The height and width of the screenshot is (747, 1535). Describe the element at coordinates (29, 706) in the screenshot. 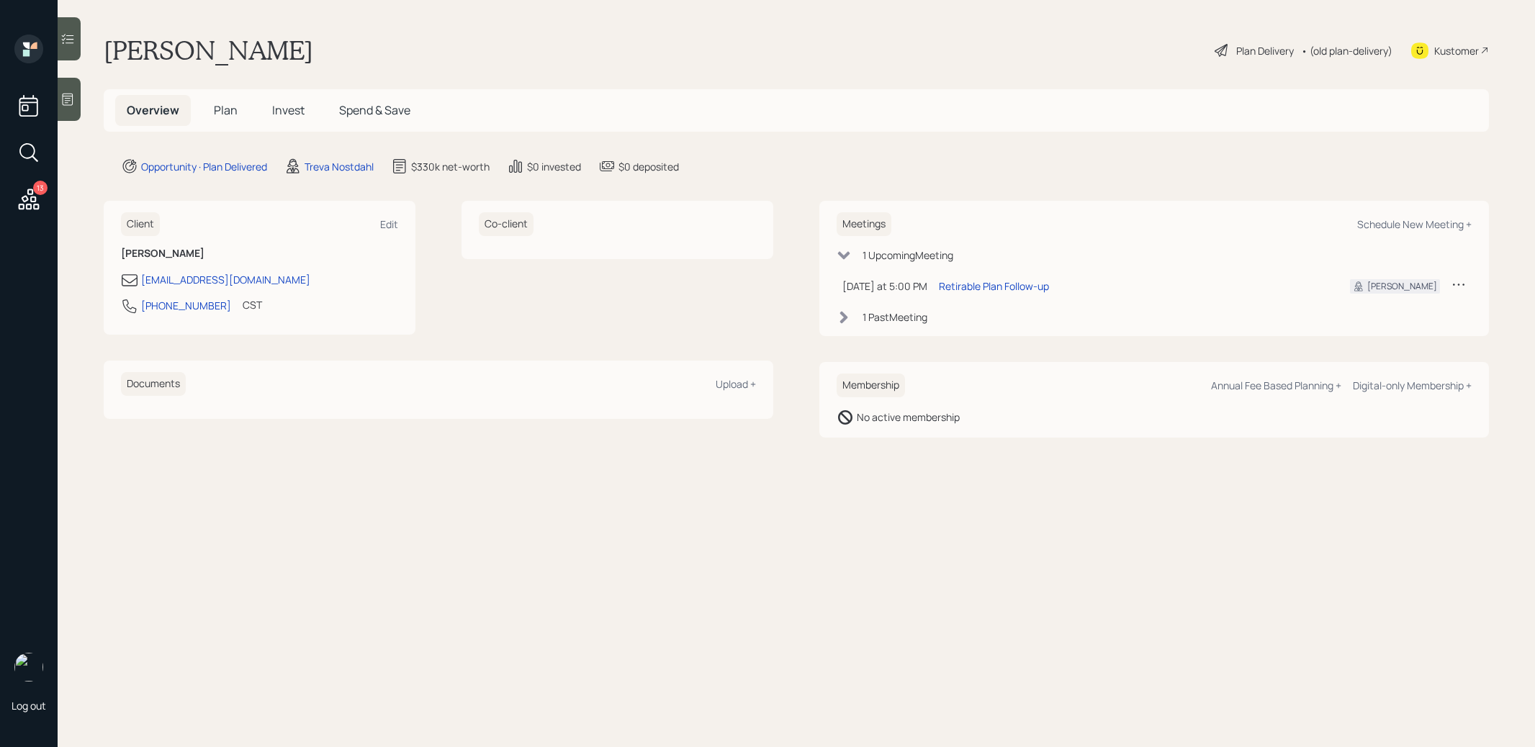

I see `div: Log out` at that location.